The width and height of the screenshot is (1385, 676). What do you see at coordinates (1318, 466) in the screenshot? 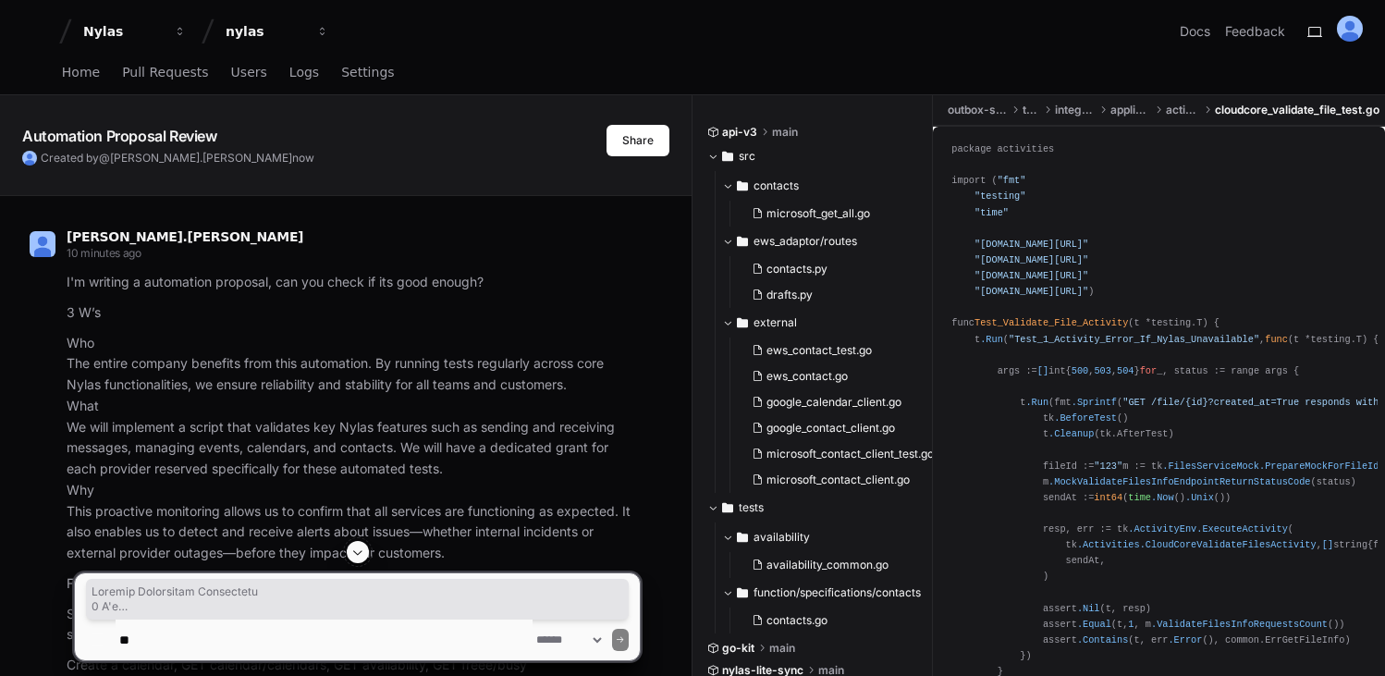
I see `span: .PrepareMockForFileId` at bounding box center [1318, 466].